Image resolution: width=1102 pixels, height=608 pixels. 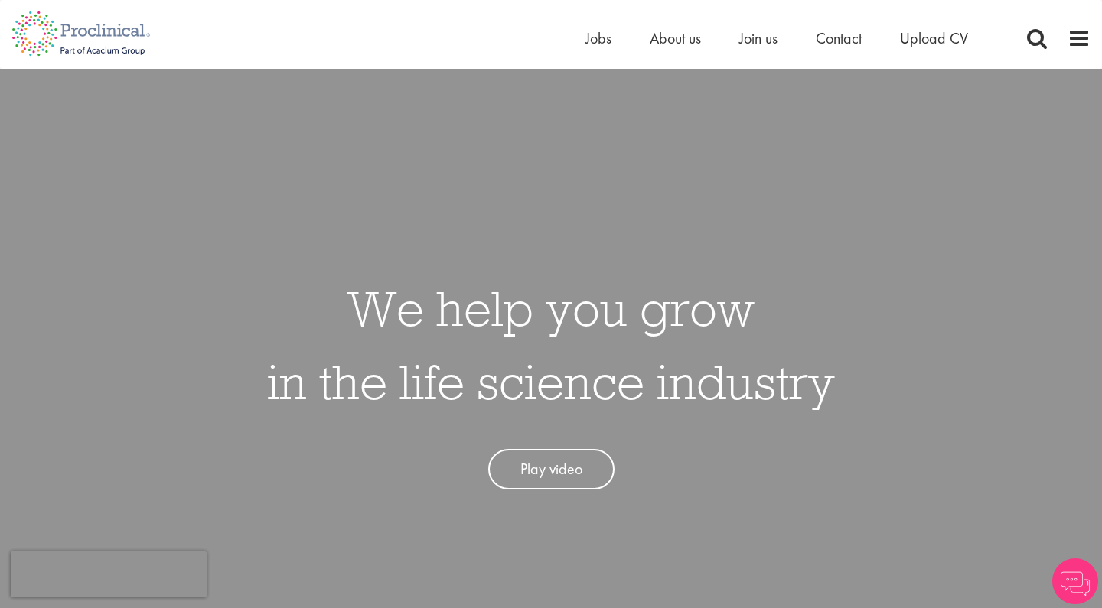 What do you see at coordinates (758, 38) in the screenshot?
I see `span: Join us` at bounding box center [758, 38].